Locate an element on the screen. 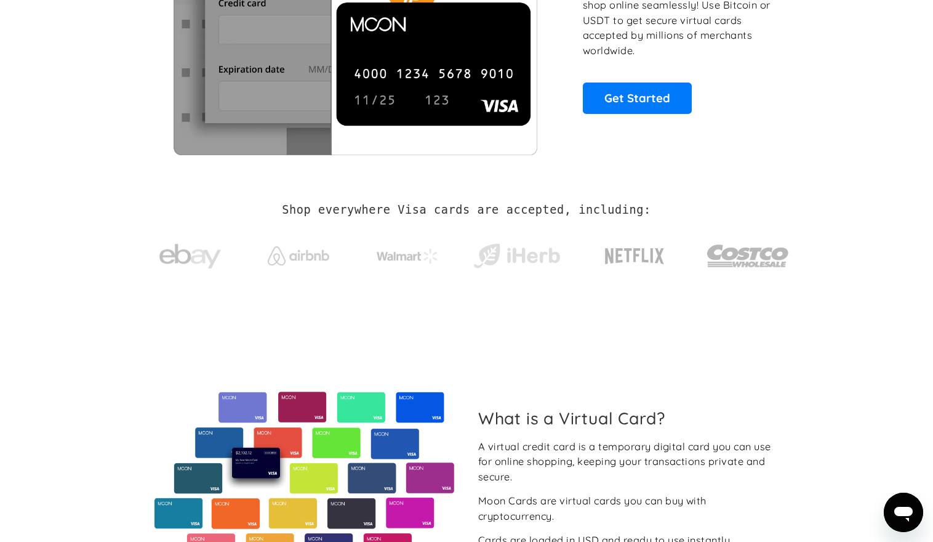  a: Netflix is located at coordinates (635, 253).